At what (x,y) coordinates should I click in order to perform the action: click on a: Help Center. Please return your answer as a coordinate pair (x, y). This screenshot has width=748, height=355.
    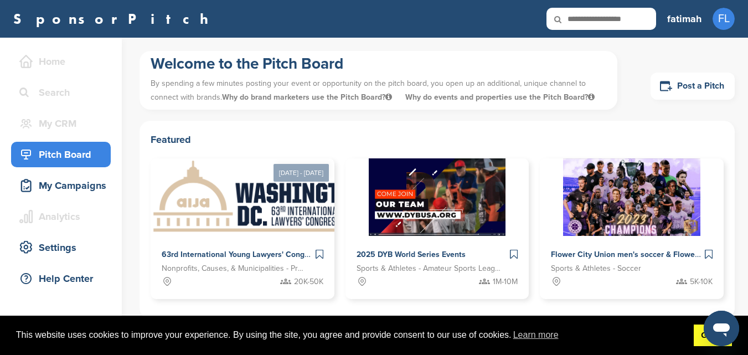
    Looking at the image, I should click on (61, 279).